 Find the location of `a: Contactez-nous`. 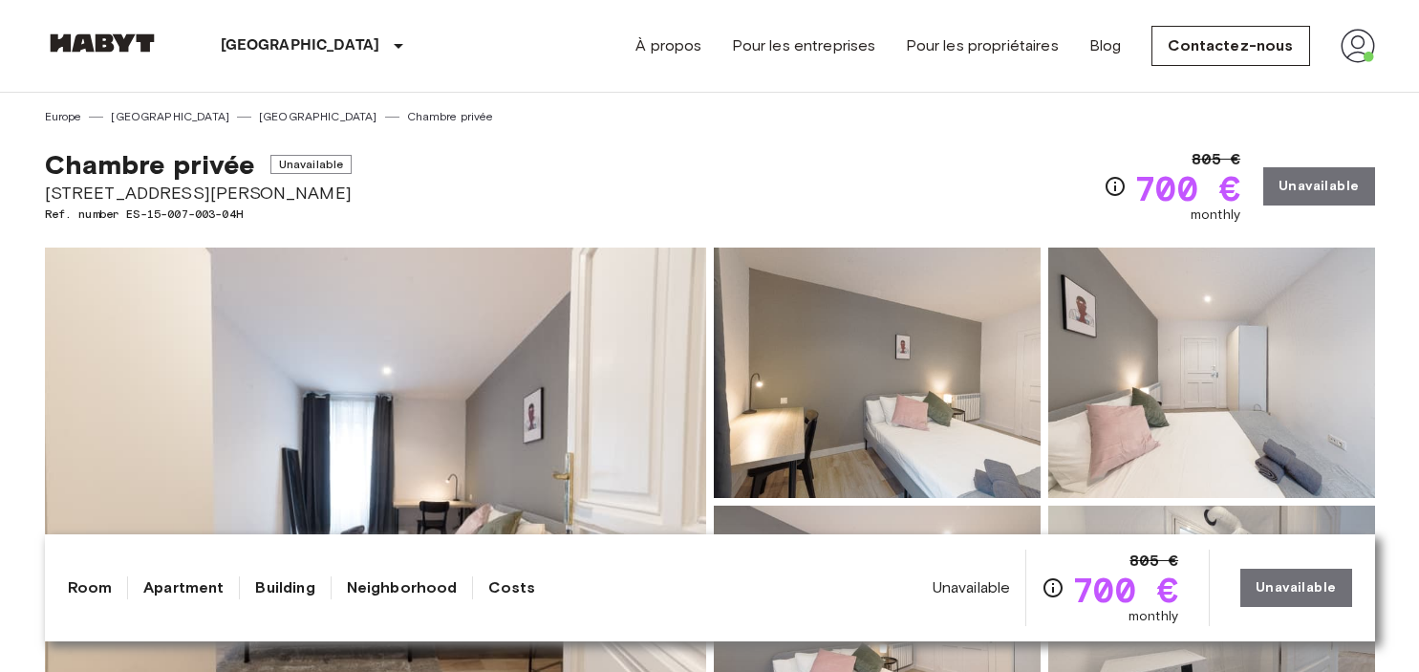

a: Contactez-nous is located at coordinates (1230, 46).